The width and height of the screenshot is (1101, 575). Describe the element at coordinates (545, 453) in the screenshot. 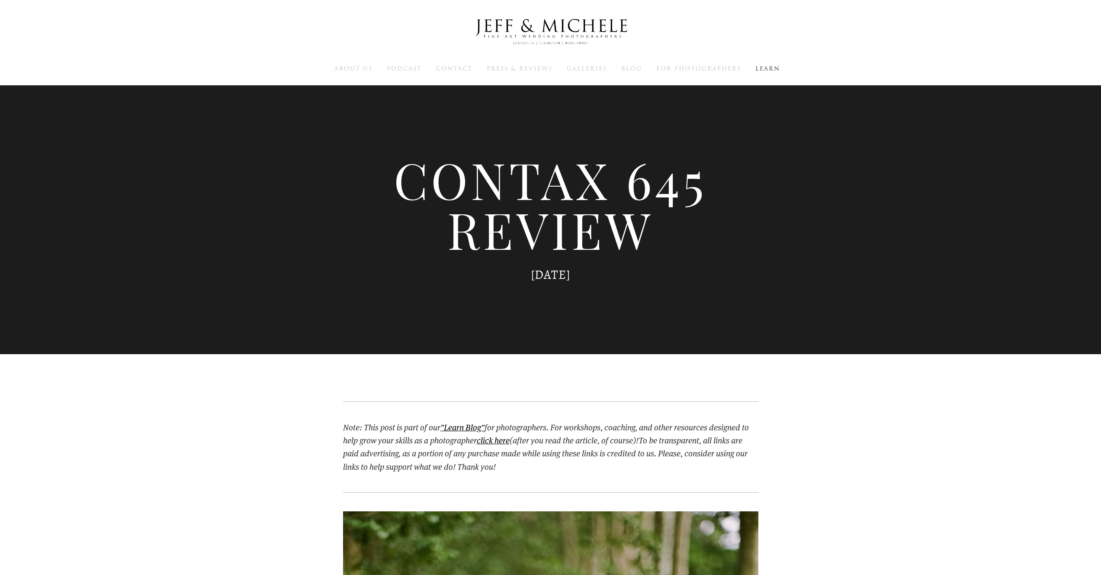

I see `em: To be transparent, all links are paid advertising, as a portion of any purchase made while using ...` at that location.